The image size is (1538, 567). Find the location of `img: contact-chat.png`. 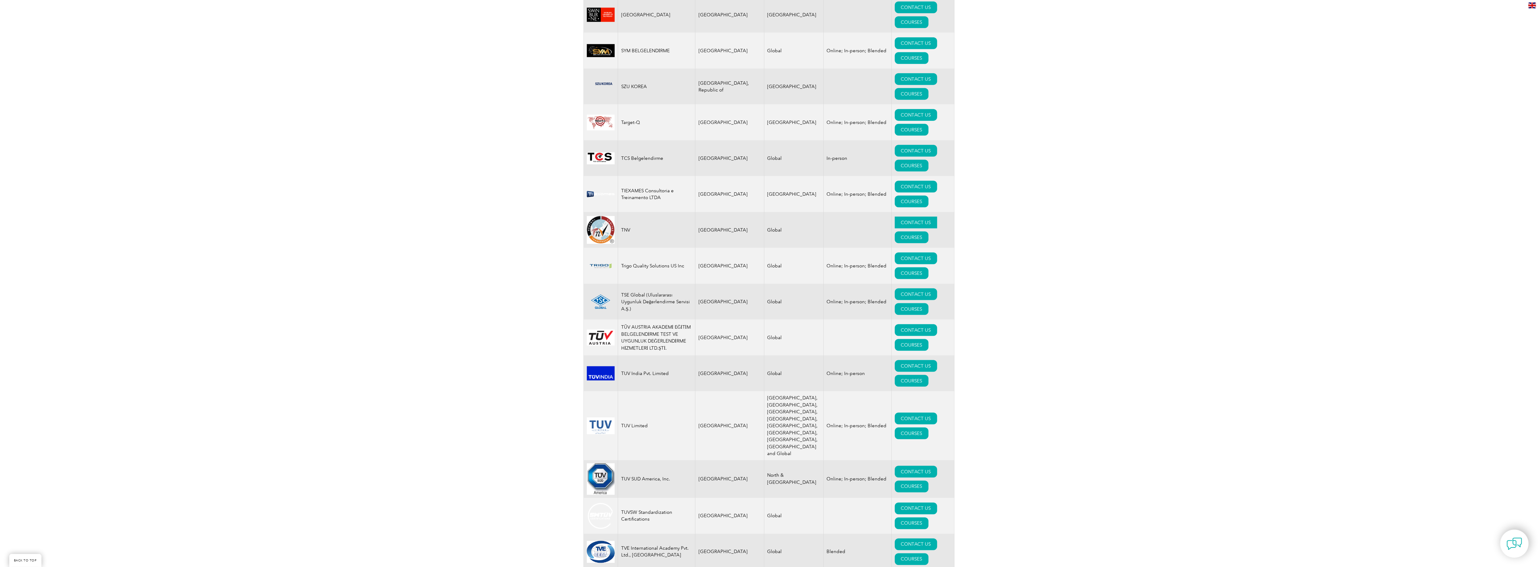

img: contact-chat.png is located at coordinates (1515, 544).